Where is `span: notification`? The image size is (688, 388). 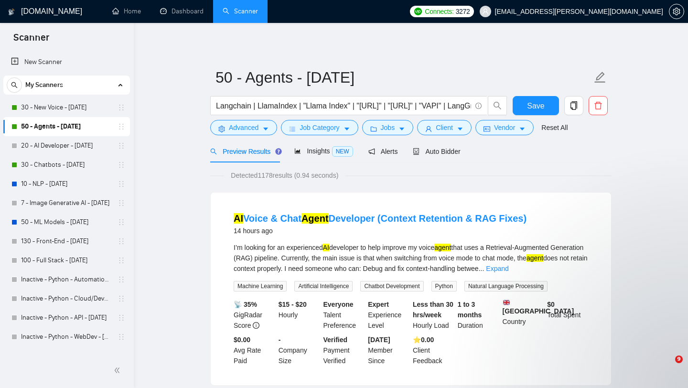 span: notification is located at coordinates (372, 152).